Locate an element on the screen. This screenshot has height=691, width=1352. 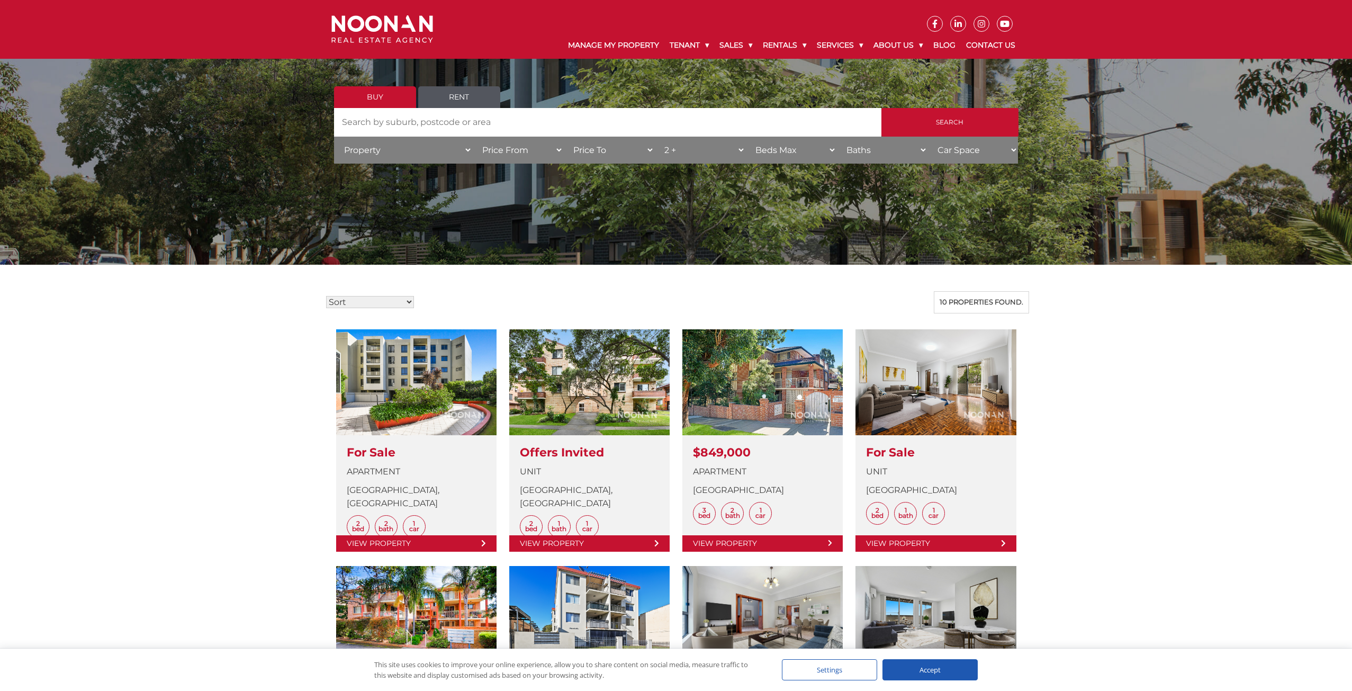
a: Sales is located at coordinates (736, 45).